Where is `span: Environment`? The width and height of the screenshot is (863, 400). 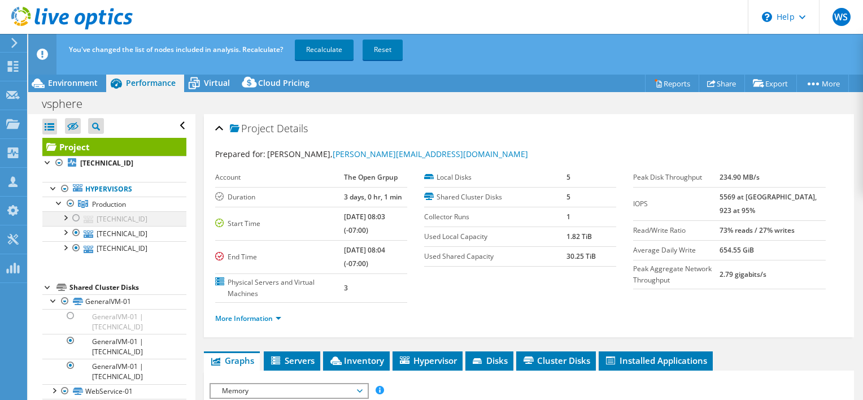 span: Environment is located at coordinates (73, 82).